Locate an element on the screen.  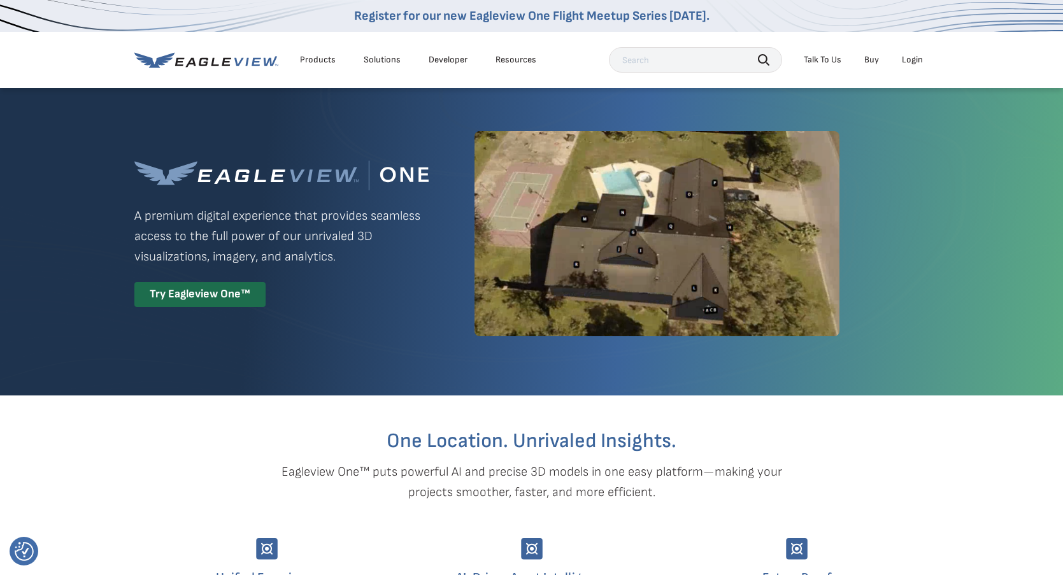
img: Eagleview One™ is located at coordinates (282, 175).